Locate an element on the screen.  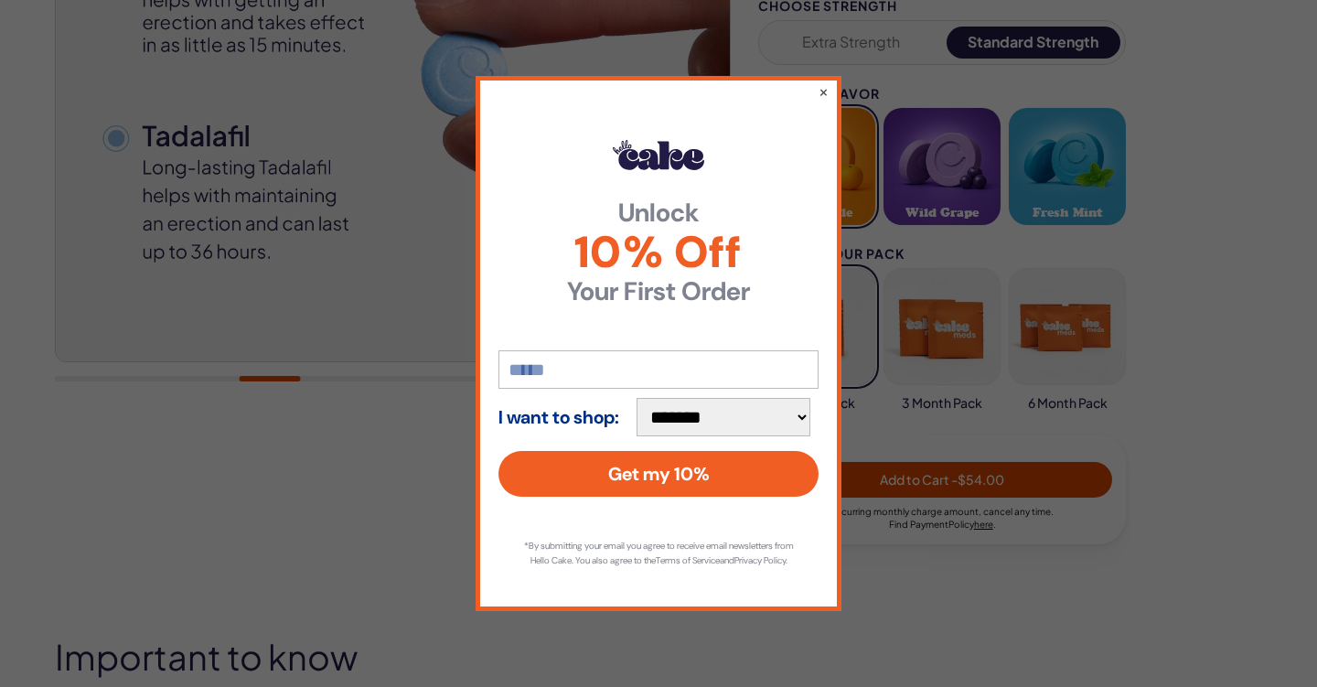
a: Terms of Service is located at coordinates (688, 560).